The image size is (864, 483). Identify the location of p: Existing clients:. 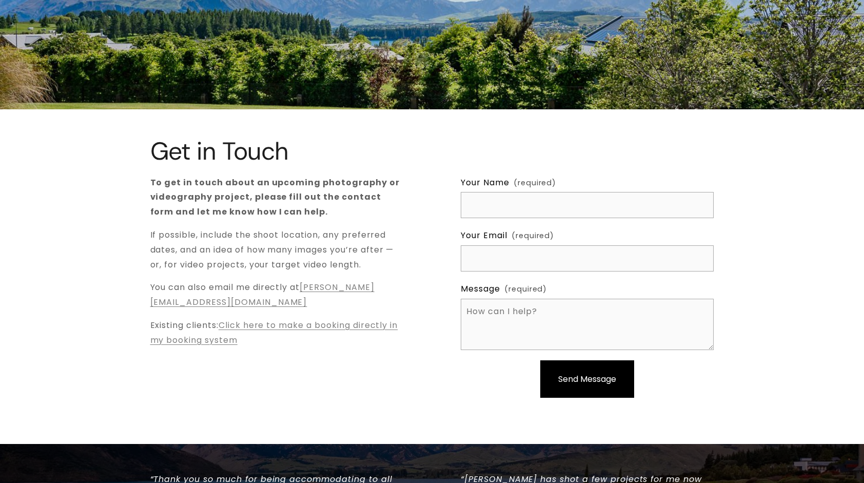
(277, 333).